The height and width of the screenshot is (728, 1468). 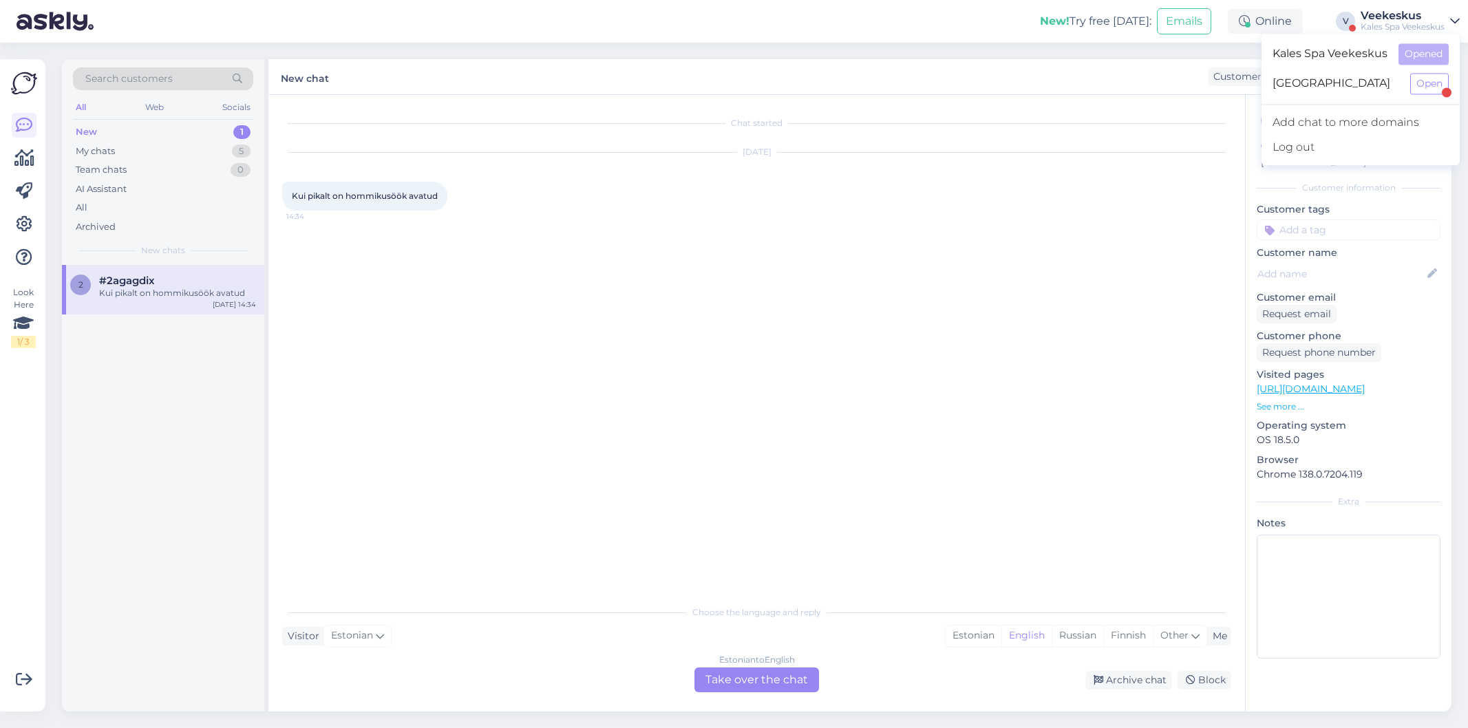 I want to click on span: New chats, so click(x=163, y=250).